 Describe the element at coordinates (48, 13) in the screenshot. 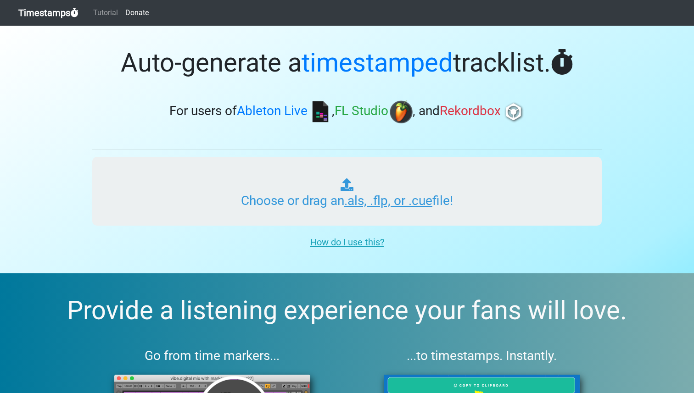

I see `a: Timestamps` at that location.